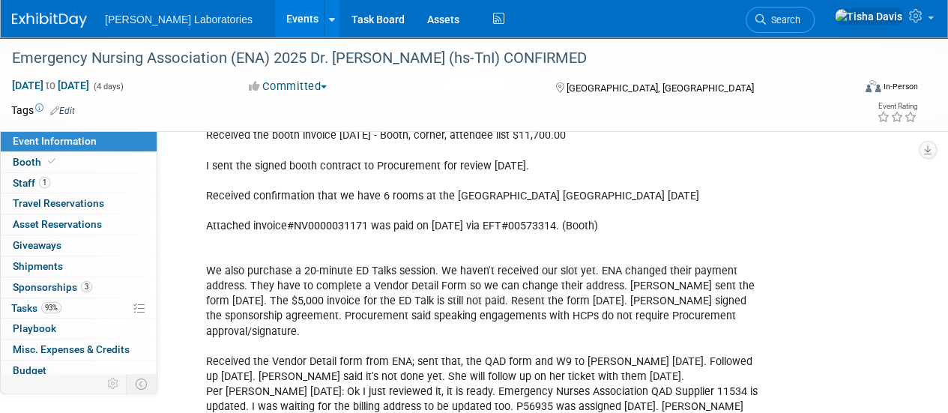  What do you see at coordinates (37, 245) in the screenshot?
I see `span: Giveaways` at bounding box center [37, 245].